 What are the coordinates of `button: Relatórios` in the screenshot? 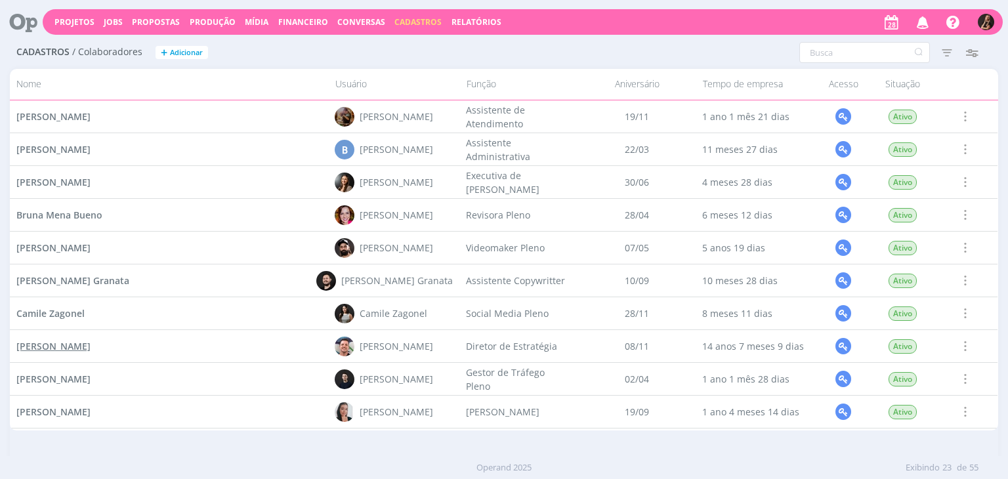 It's located at (476, 22).